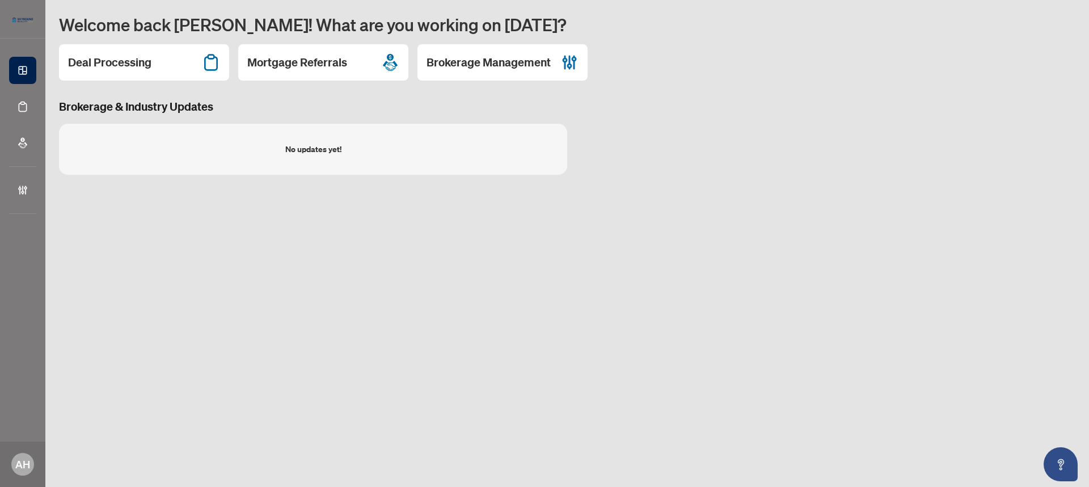 Image resolution: width=1089 pixels, height=487 pixels. What do you see at coordinates (1061, 464) in the screenshot?
I see `button: Open asap` at bounding box center [1061, 464].